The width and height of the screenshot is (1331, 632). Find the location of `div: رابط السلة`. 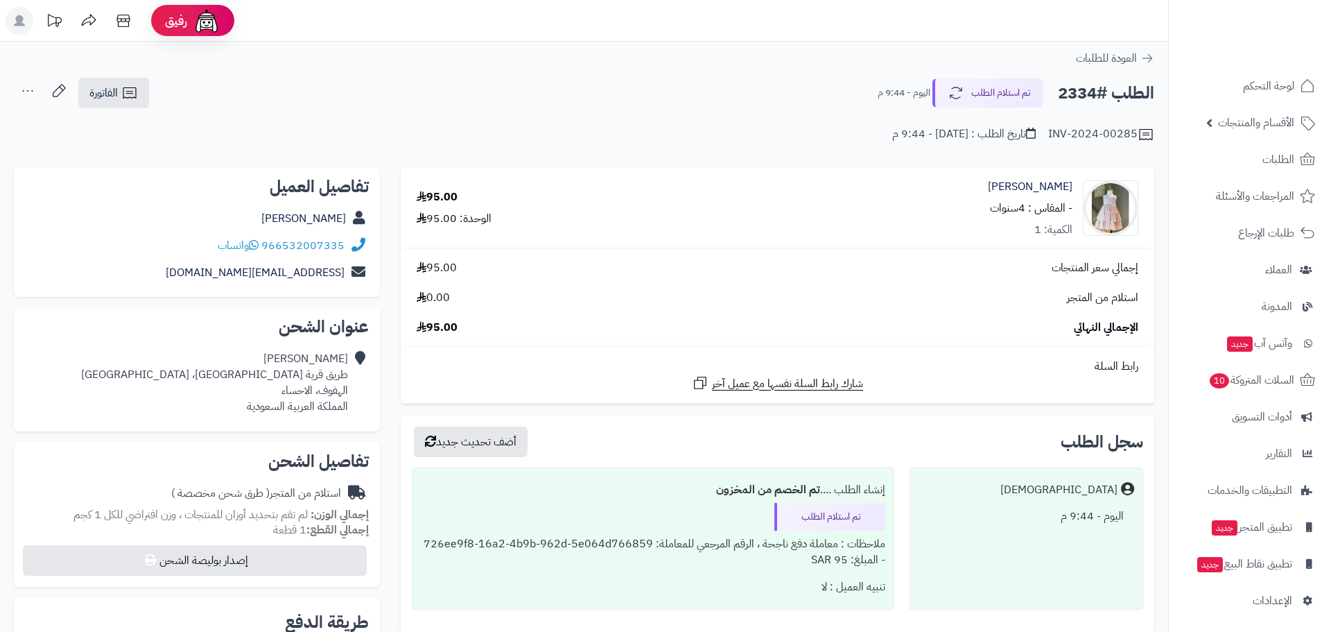

div: رابط السلة is located at coordinates (777, 366).